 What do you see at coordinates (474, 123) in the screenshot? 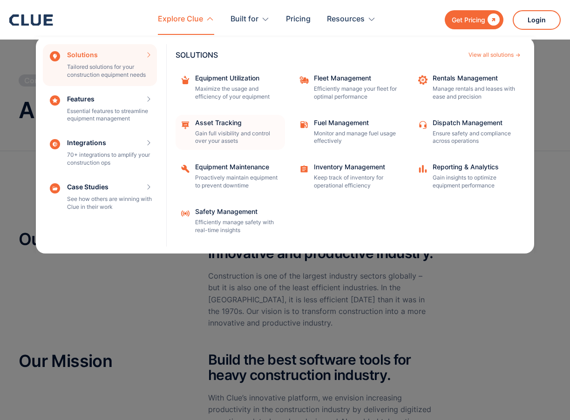
I see `div: Dispatch Management` at bounding box center [474, 123].